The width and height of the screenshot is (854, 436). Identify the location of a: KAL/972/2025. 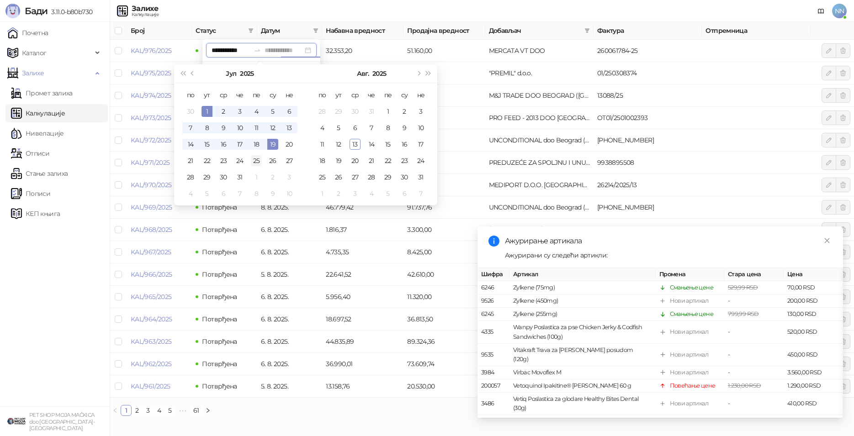
(151, 140).